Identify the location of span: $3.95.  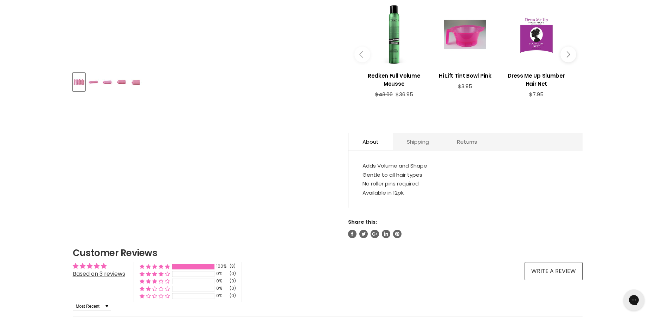
(465, 86).